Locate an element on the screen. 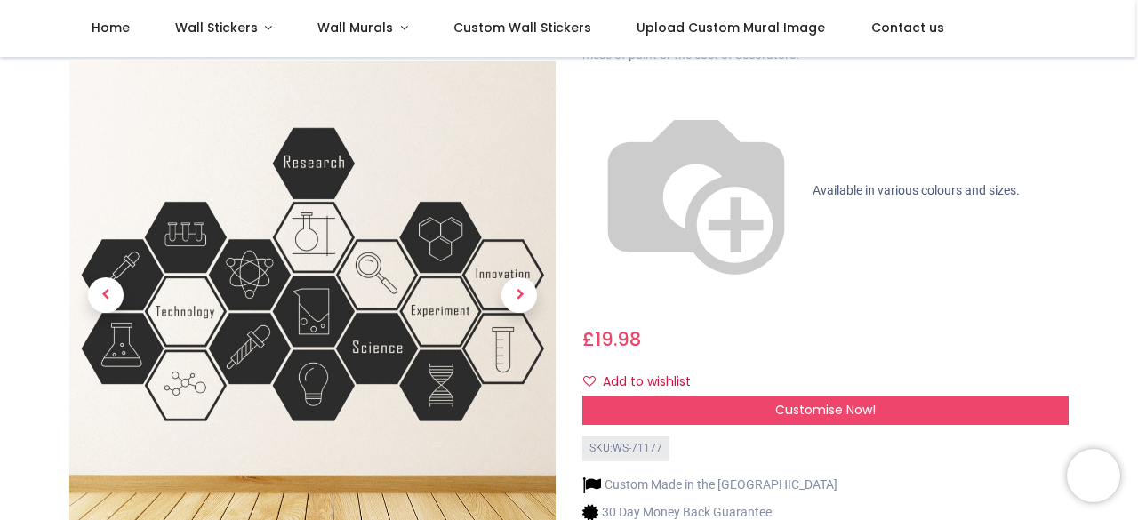 This screenshot has height=520, width=1138. span: Wall Stickers is located at coordinates (216, 28).